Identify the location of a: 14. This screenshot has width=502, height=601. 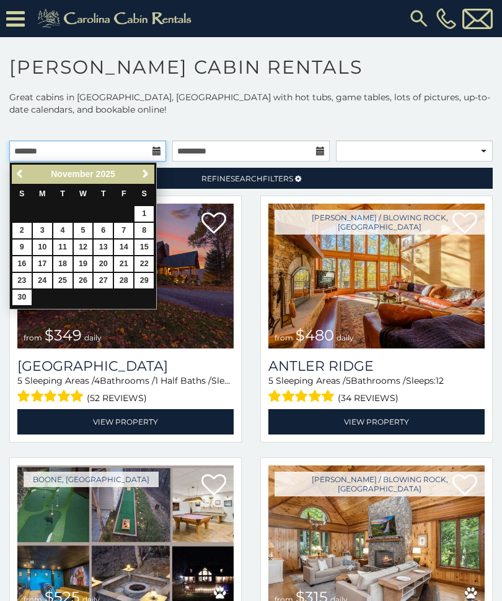
(123, 247).